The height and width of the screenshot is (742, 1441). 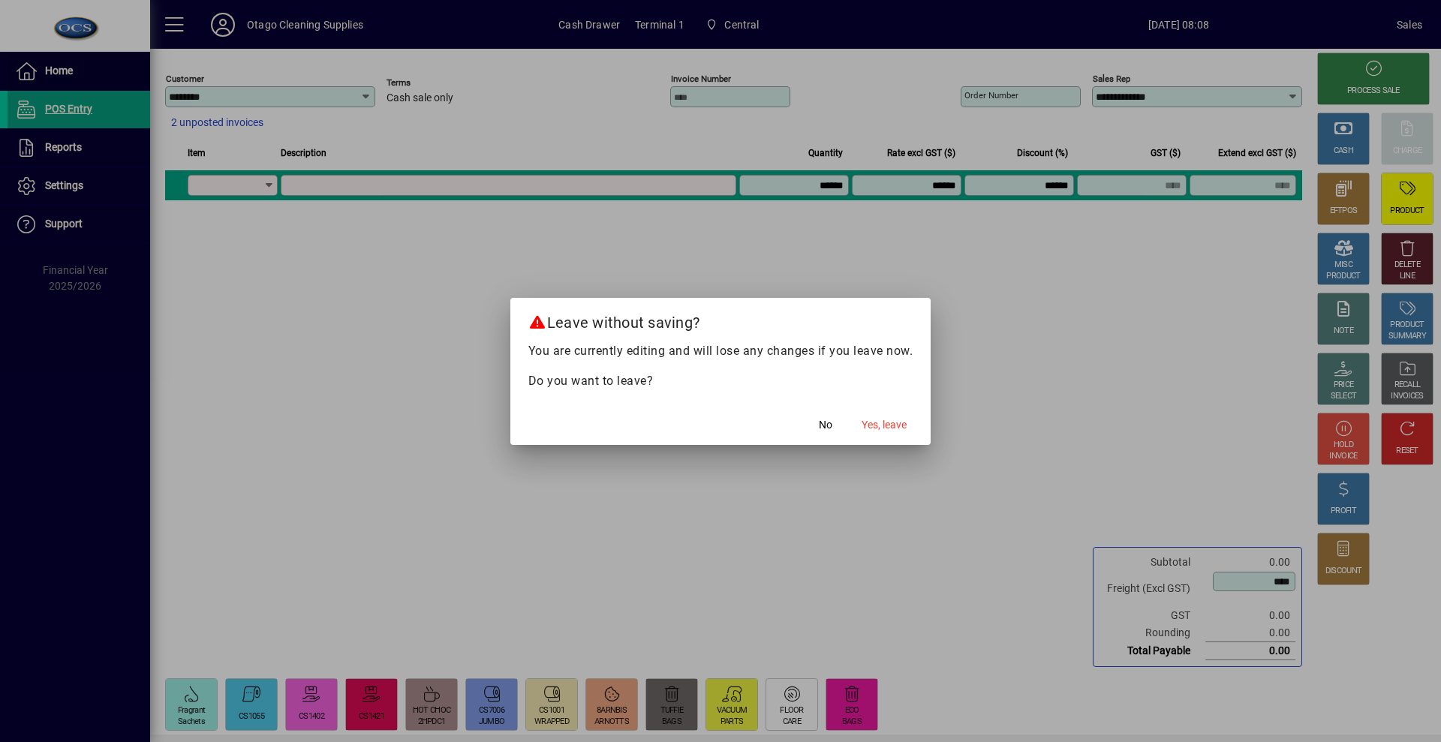 What do you see at coordinates (720, 381) in the screenshot?
I see `p: Do you want to leave?` at bounding box center [720, 381].